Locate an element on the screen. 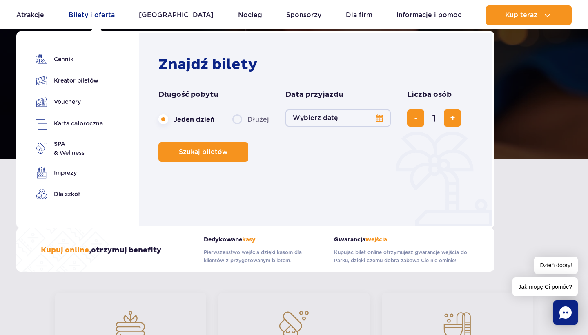 Image resolution: width=588 pixels, height=335 pixels. span: Długość pobytu is located at coordinates (188, 95).